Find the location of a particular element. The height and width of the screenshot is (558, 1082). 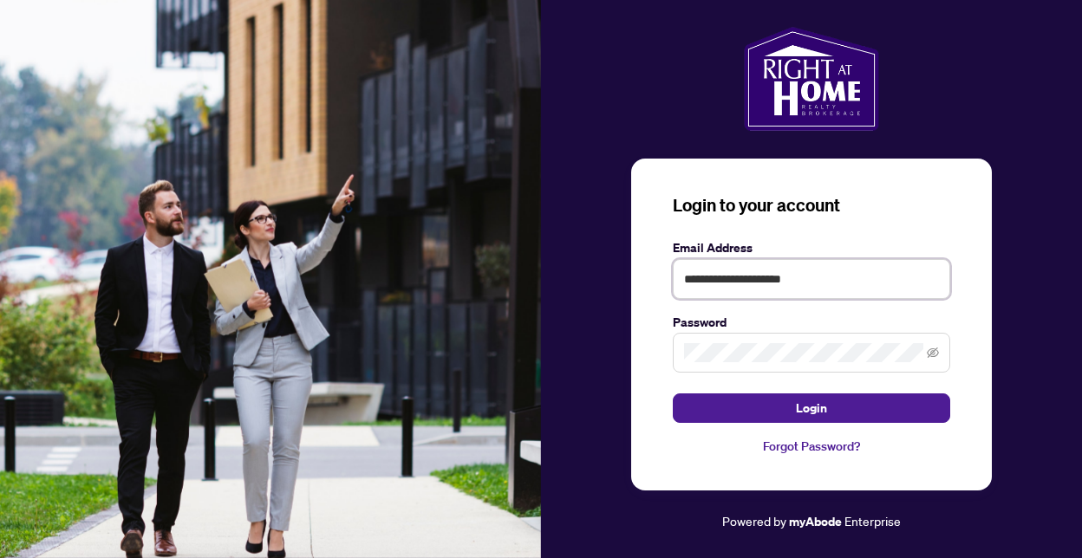

span: eye-invisible is located at coordinates (933, 353).